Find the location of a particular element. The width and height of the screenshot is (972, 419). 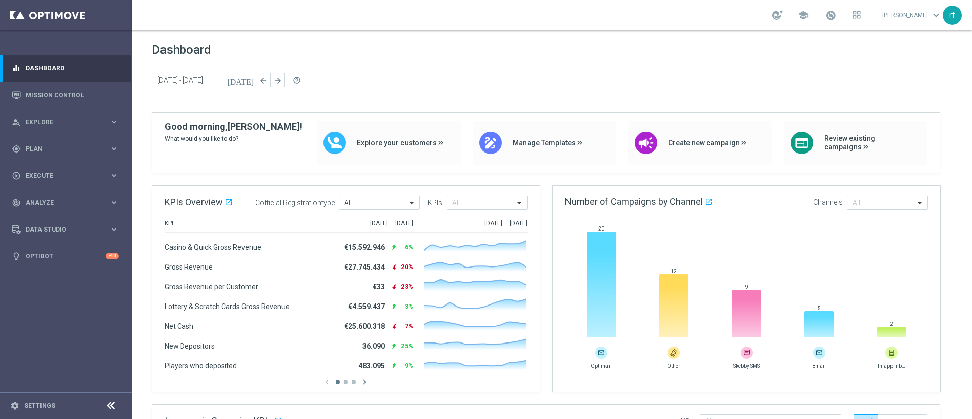

div: Optibot is located at coordinates (65, 256).